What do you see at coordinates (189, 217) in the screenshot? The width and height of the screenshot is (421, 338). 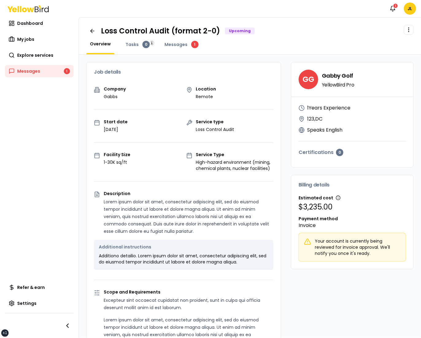 I see `p: Lorem ipsum dolor sit amet, consectetur adipiscing elit, sed do eiusmod tempor incididunt ut labo...` at bounding box center [189, 217].